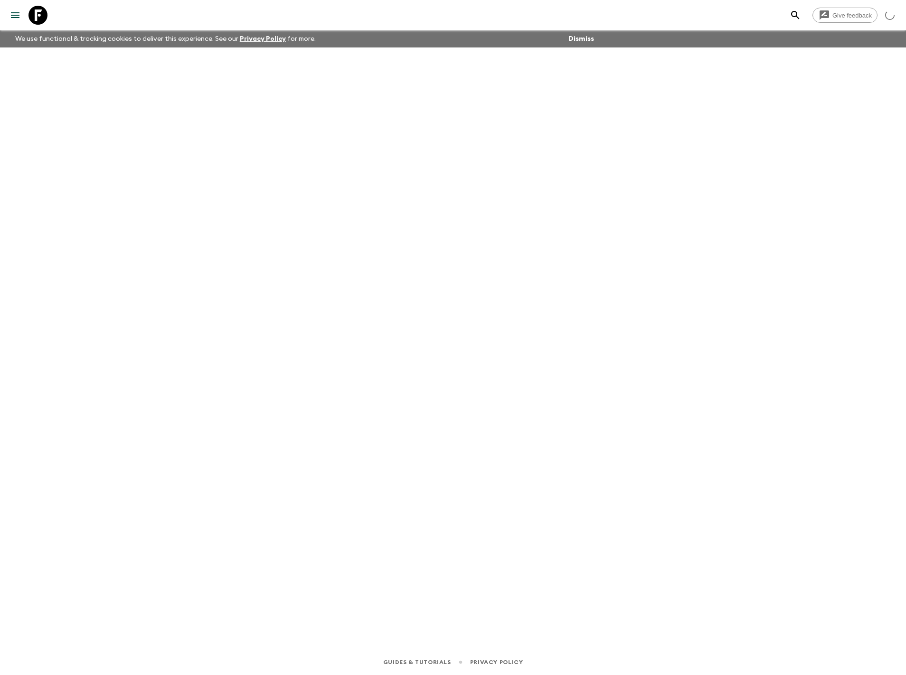 This screenshot has width=906, height=675. What do you see at coordinates (796, 15) in the screenshot?
I see `button: search adventures` at bounding box center [796, 15].